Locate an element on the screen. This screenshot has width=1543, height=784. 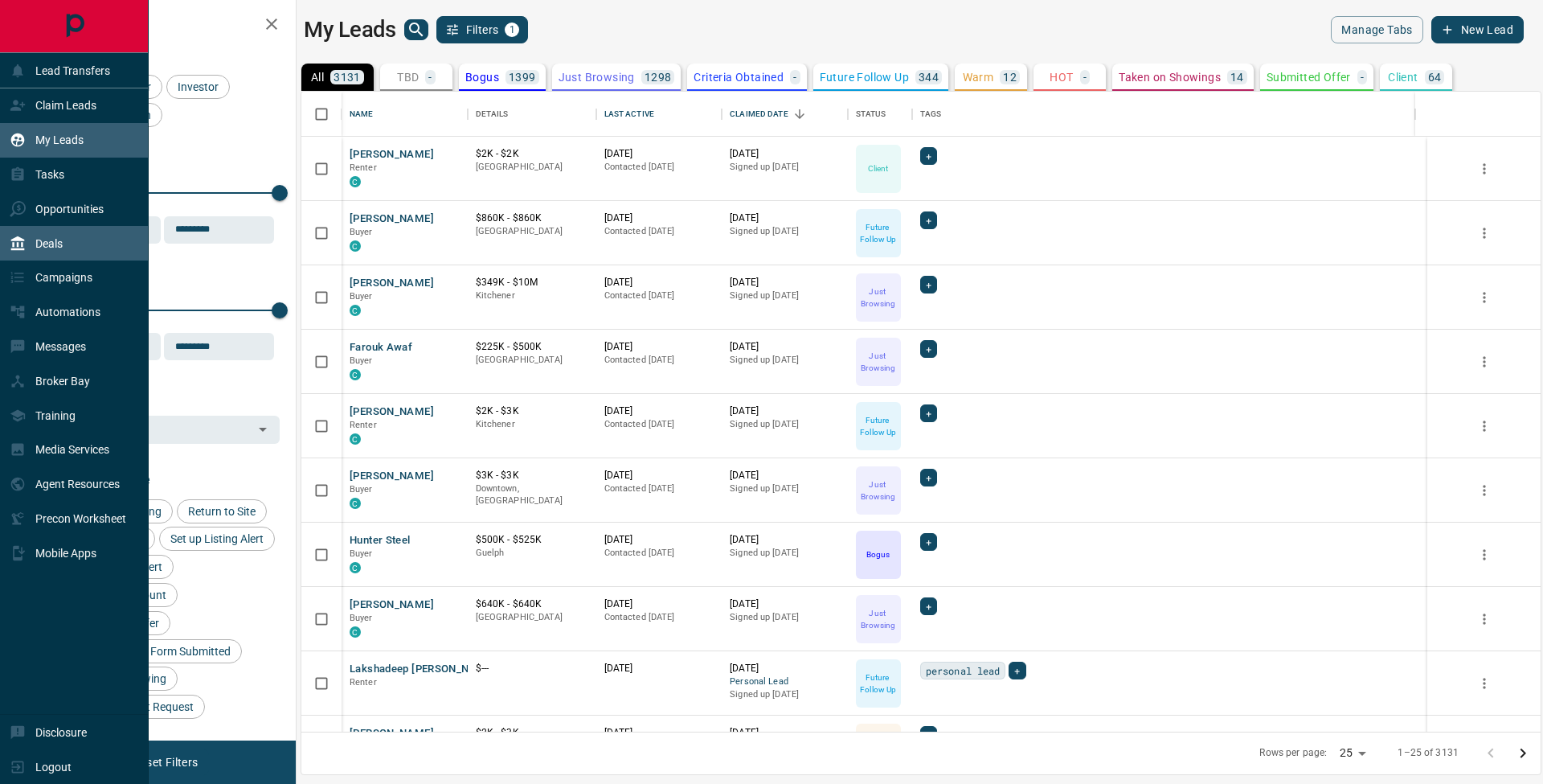
p: 14 is located at coordinates (1237, 77).